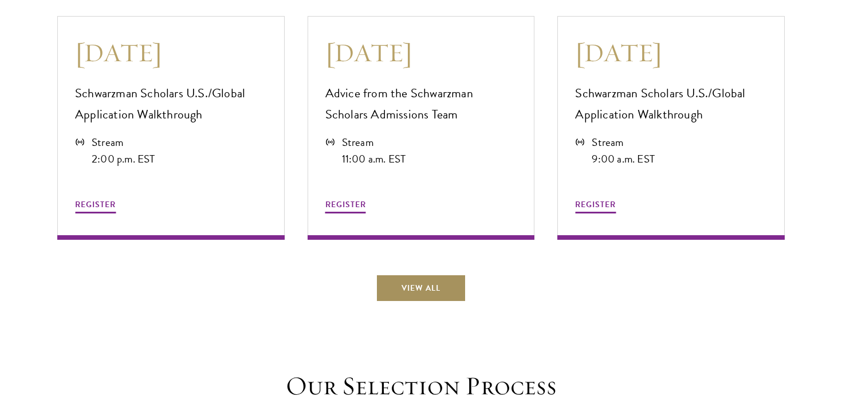 Image resolution: width=842 pixels, height=396 pixels. Describe the element at coordinates (374, 159) in the screenshot. I see `div: 11:00 a.m. EST` at that location.